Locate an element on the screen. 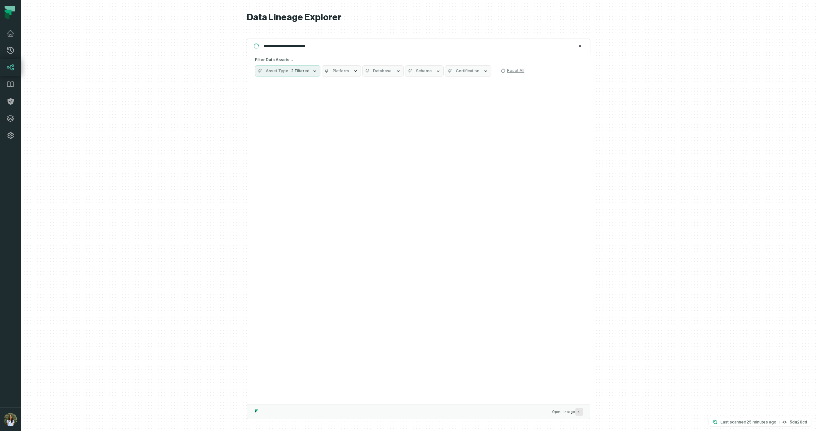 Image resolution: width=816 pixels, height=431 pixels. button: Asset Type2 Filtered is located at coordinates (288, 71).